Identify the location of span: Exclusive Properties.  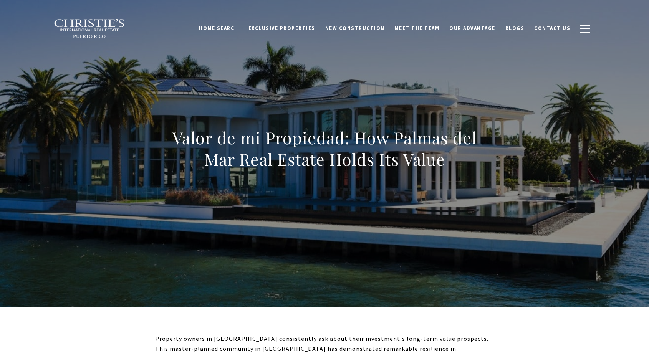
(282, 28).